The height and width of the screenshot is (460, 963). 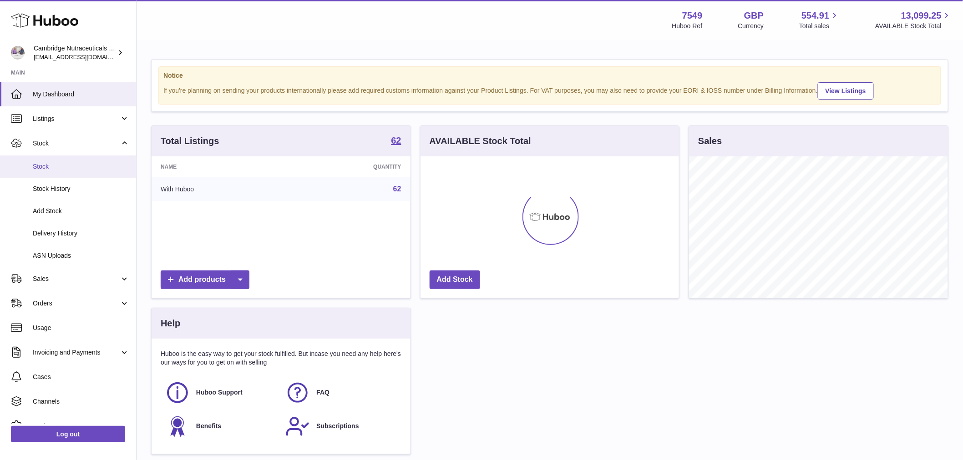 What do you see at coordinates (221, 393) in the screenshot?
I see `a: Huboo Support` at bounding box center [221, 393].